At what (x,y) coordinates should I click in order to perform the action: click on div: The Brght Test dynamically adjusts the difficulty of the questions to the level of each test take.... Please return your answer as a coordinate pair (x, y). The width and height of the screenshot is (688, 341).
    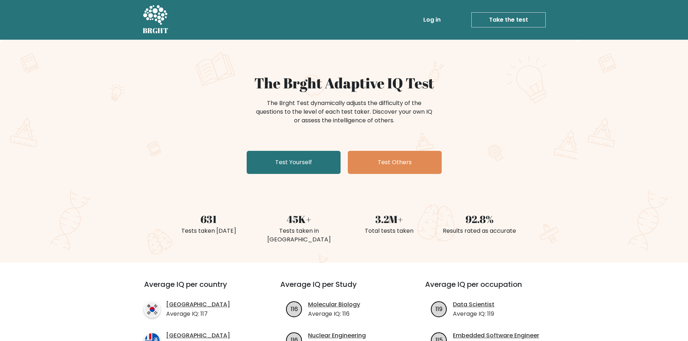
    Looking at the image, I should click on (344, 112).